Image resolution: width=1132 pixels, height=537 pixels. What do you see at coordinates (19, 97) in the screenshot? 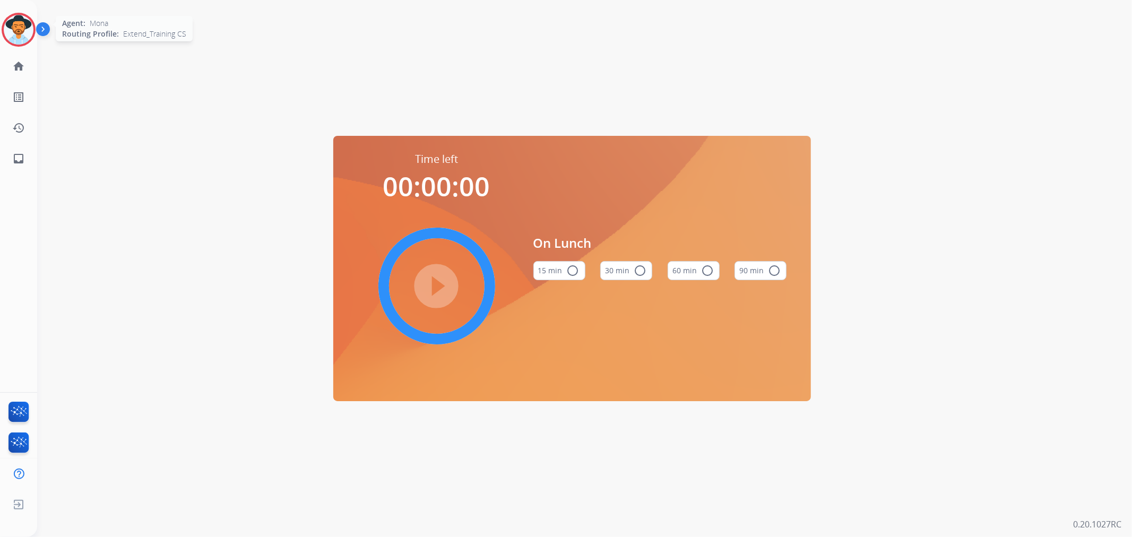
I see `mat-icon: list_alt` at bounding box center [19, 97].